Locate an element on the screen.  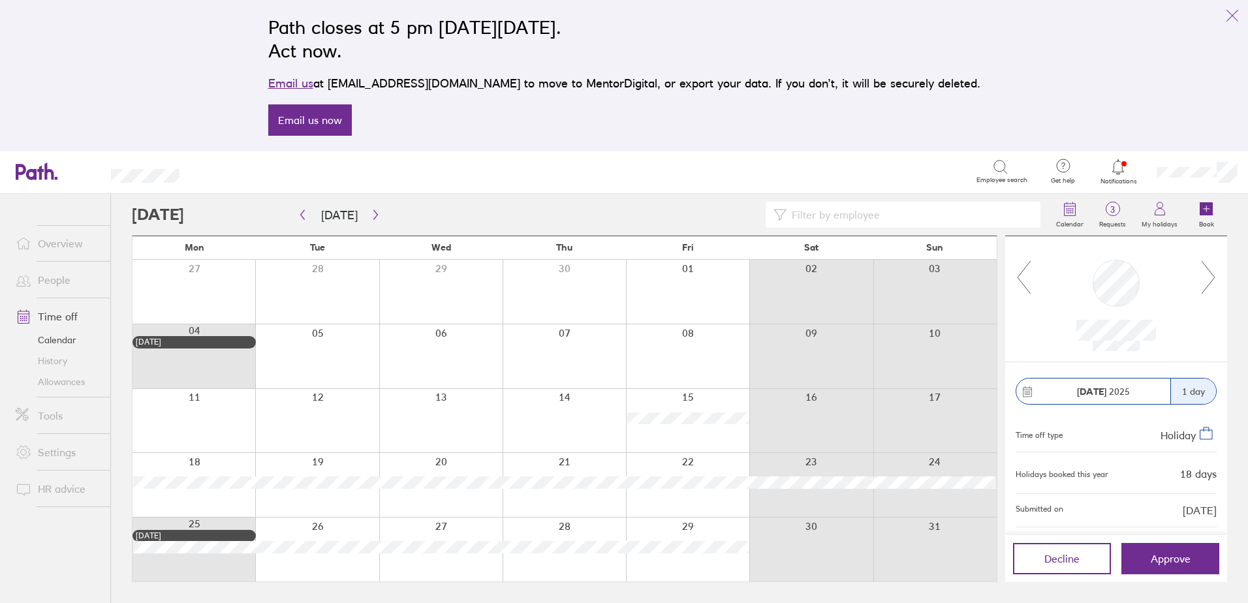
a: My holidays is located at coordinates (1159, 215).